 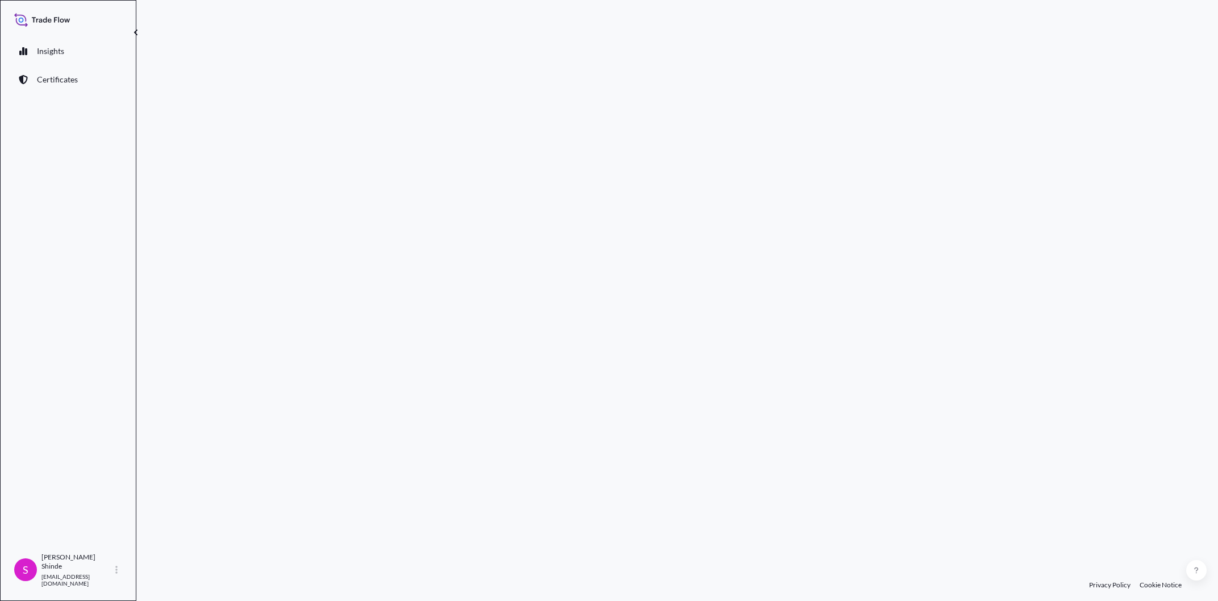 I want to click on a: Privacy Policy, so click(x=1110, y=585).